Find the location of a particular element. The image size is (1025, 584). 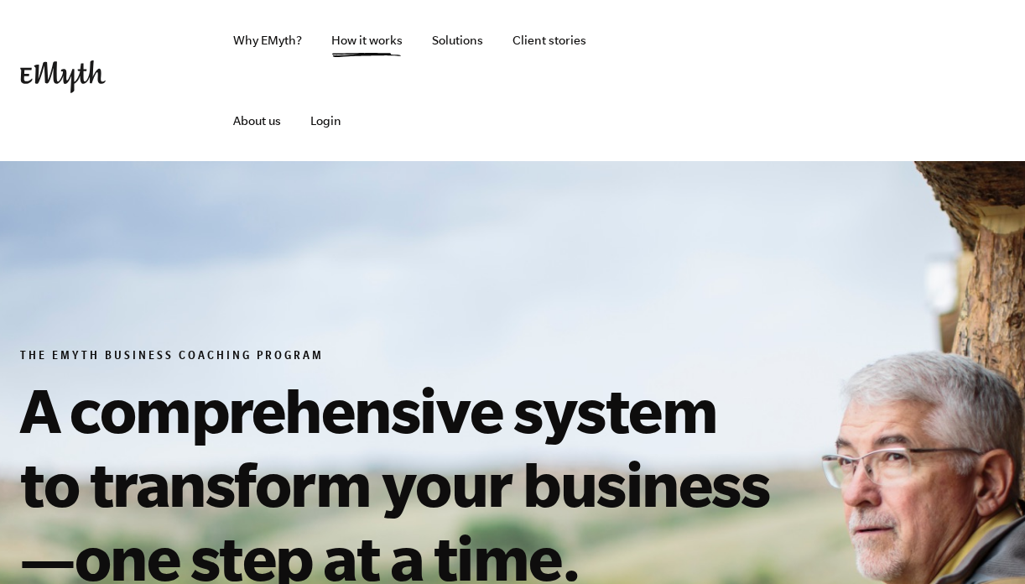

img: EMyth is located at coordinates (63, 76).